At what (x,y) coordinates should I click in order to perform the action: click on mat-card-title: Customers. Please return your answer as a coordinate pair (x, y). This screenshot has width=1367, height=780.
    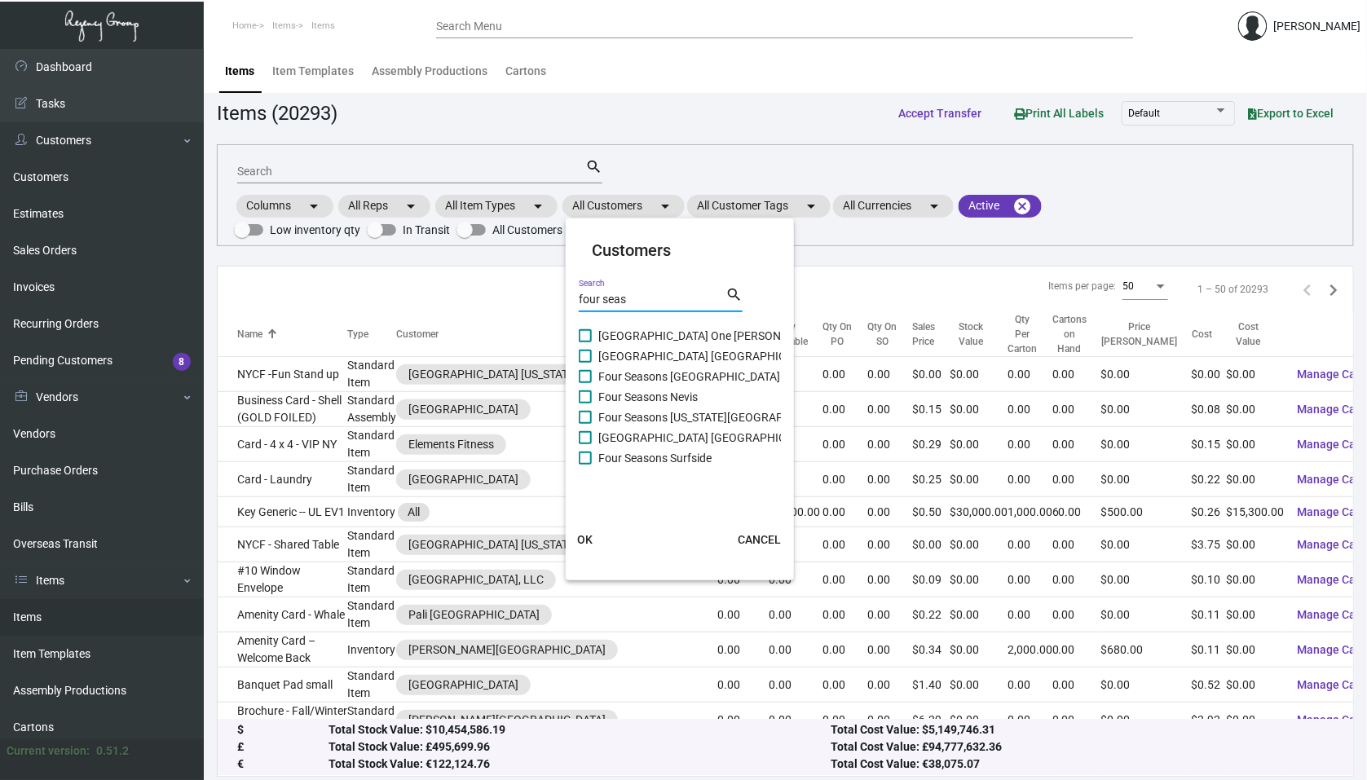
    Looking at the image, I should click on (680, 250).